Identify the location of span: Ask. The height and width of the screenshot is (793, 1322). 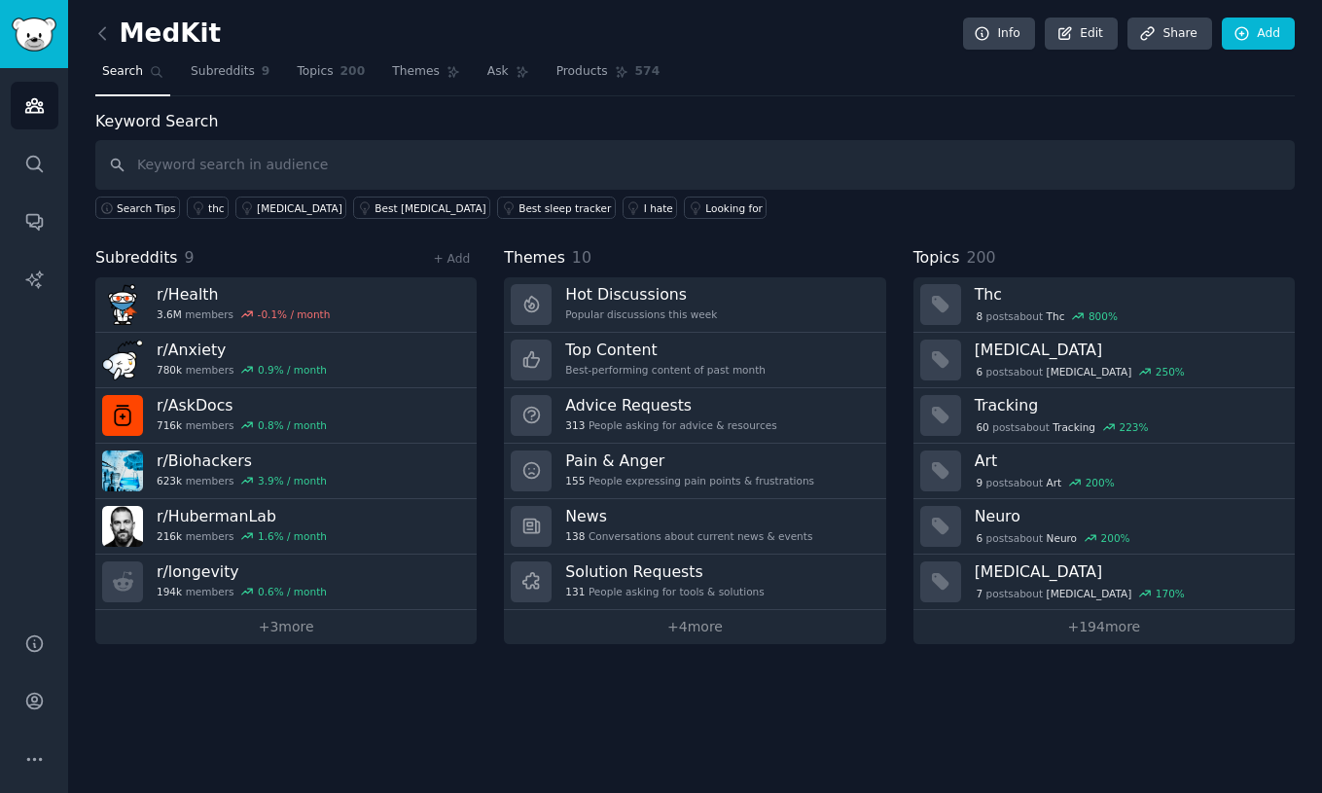
(498, 72).